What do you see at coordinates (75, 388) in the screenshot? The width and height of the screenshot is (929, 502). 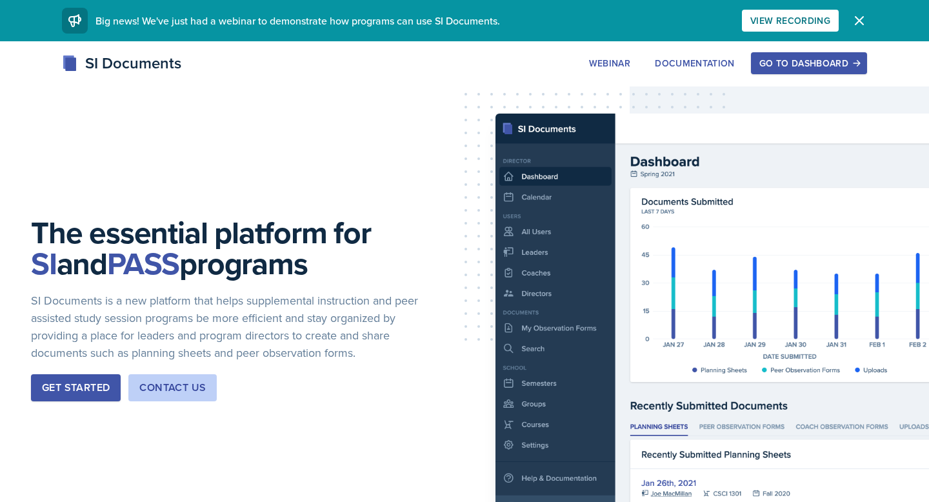 I see `button: Get Started` at bounding box center [75, 388].